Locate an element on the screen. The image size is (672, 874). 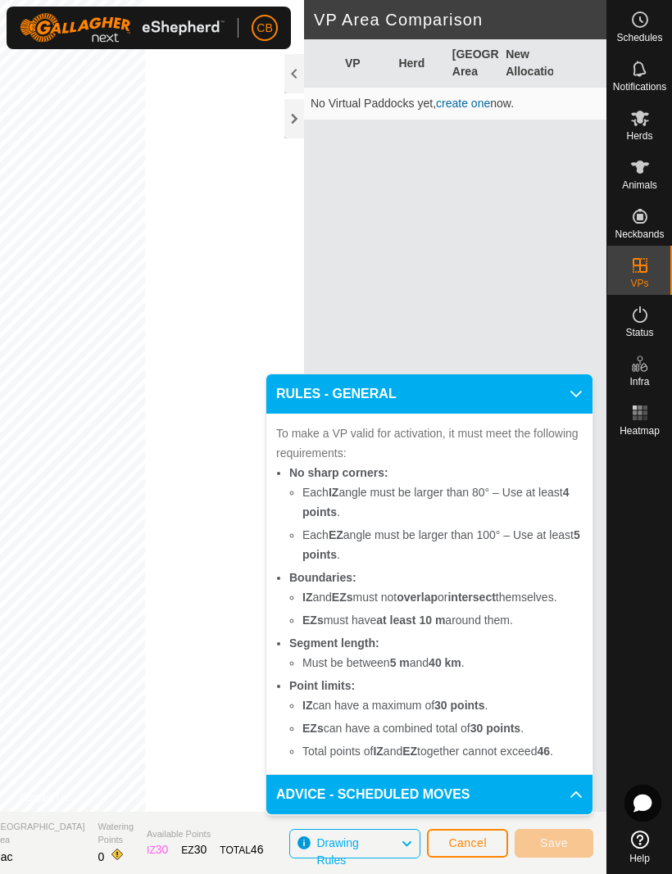
span: 0 is located at coordinates (102, 857).